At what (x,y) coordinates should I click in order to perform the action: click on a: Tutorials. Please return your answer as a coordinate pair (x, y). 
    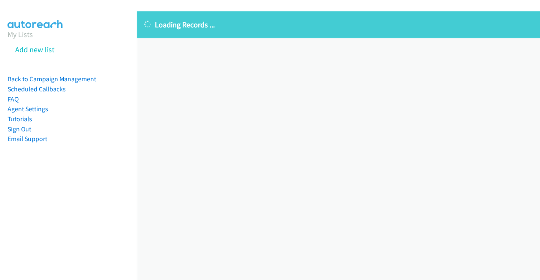
    Looking at the image, I should click on (20, 119).